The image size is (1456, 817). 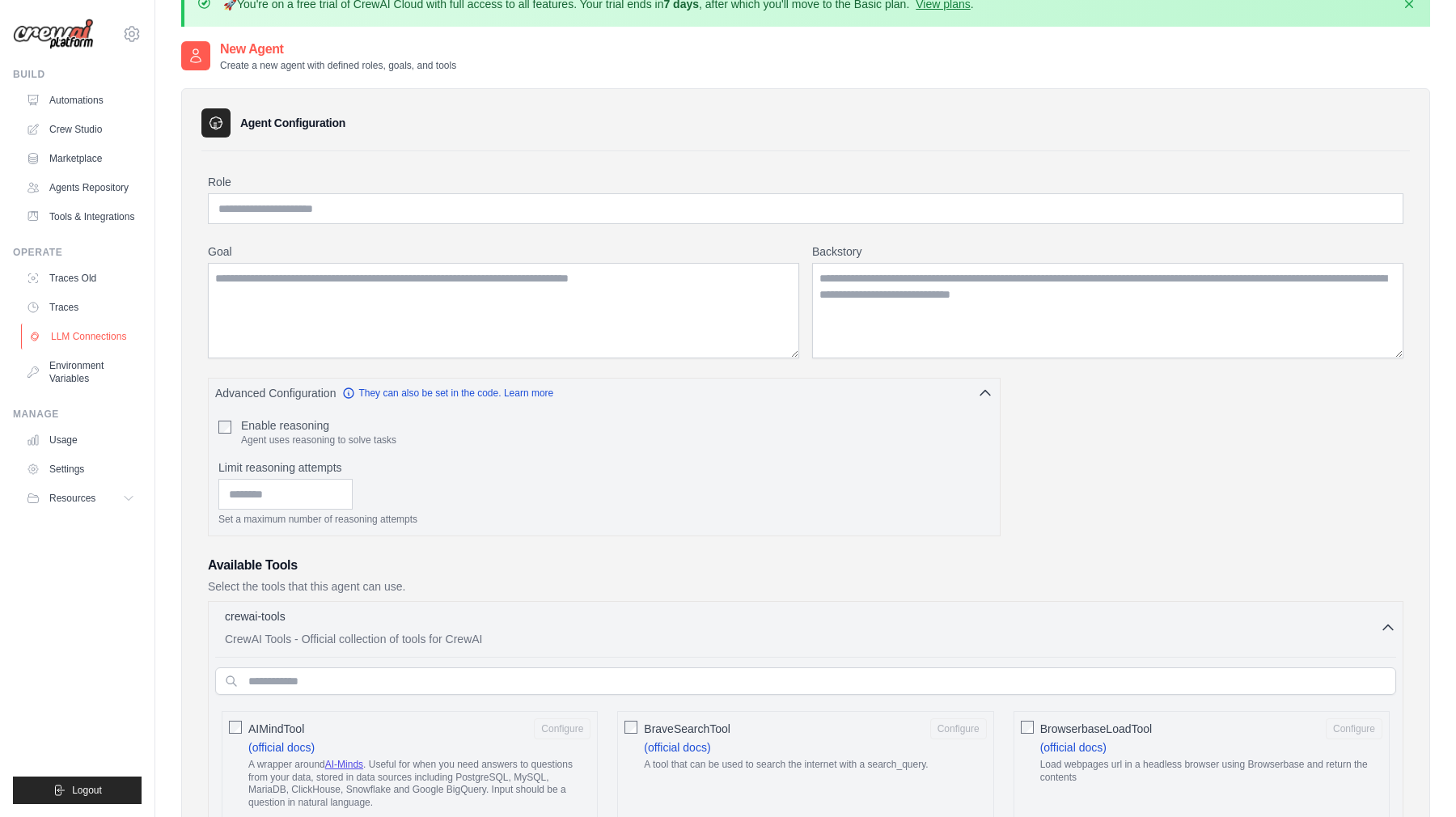 What do you see at coordinates (319, 425) in the screenshot?
I see `label: Enable reasoning` at bounding box center [319, 425].